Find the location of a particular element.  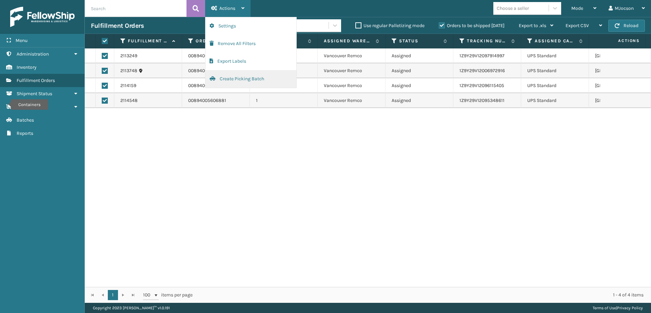

span: items per page is located at coordinates (168, 295).